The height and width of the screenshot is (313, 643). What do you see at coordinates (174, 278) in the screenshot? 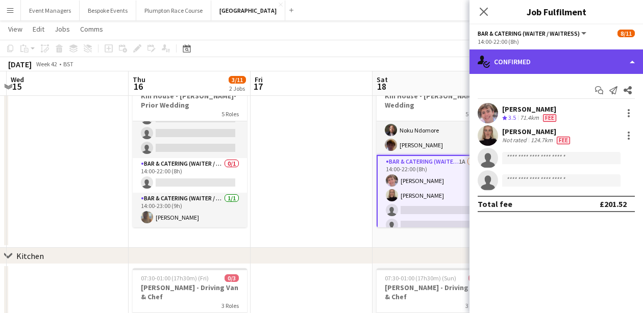
I see `span: 07:30-01:00 (17h30m) (Fri)` at bounding box center [174, 278].